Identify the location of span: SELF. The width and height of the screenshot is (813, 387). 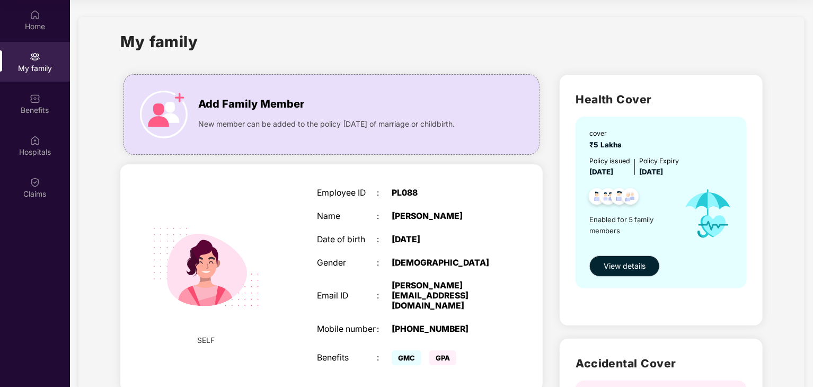
(206, 340).